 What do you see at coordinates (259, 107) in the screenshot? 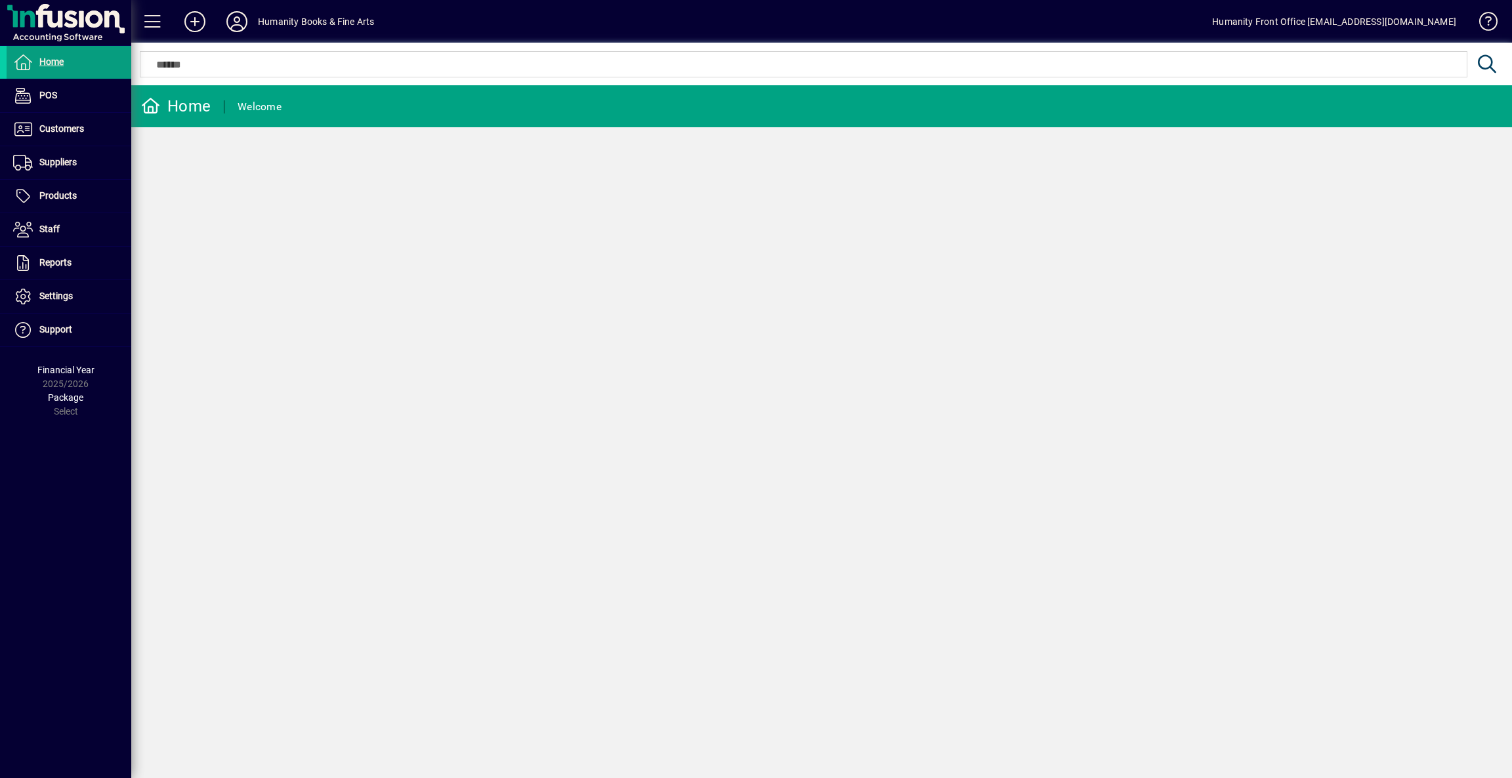
I see `div: Welcome` at bounding box center [259, 107].